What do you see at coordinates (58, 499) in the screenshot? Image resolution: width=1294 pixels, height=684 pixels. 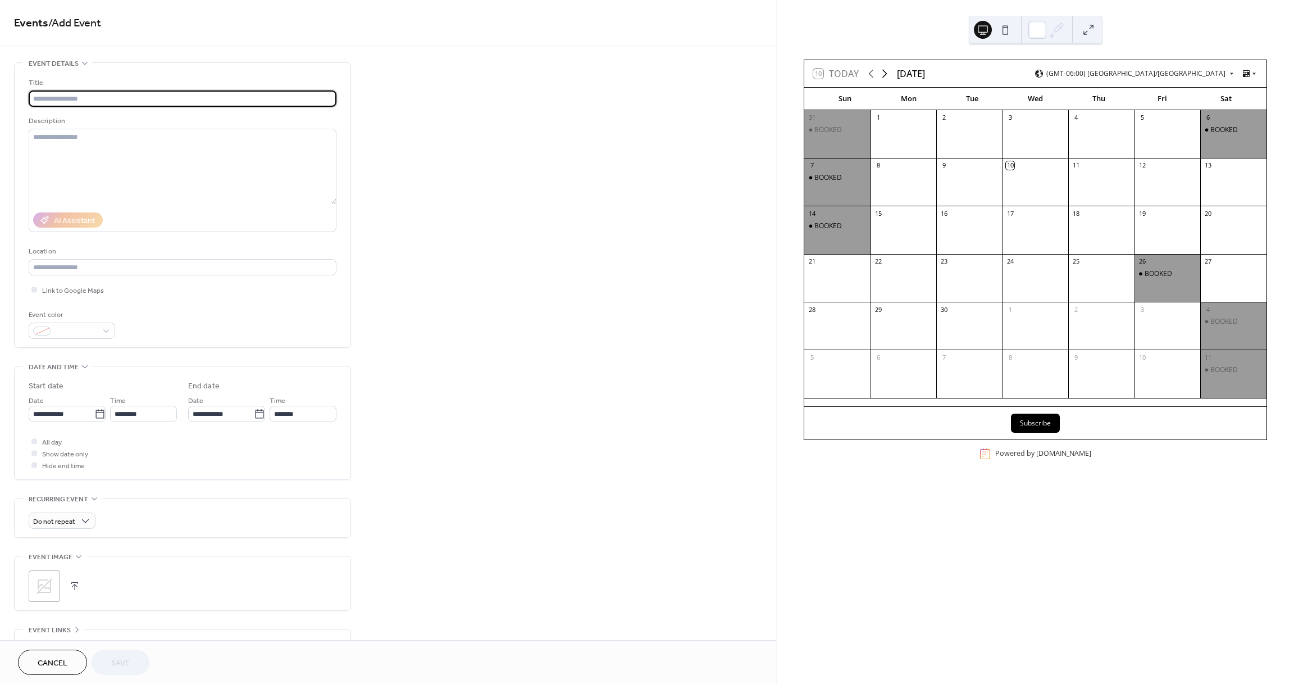 I see `span: Recurring event` at bounding box center [58, 499].